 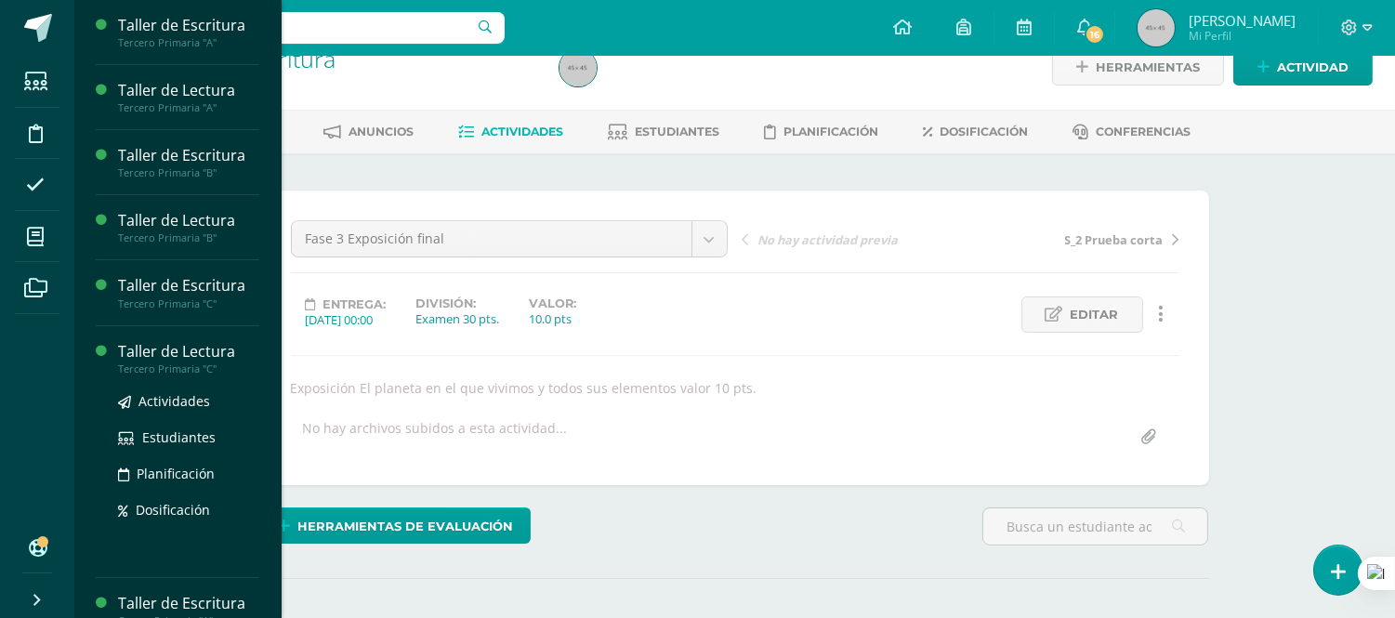 What do you see at coordinates (509, 239) in the screenshot?
I see `a: Fase 3 Exposición final` at bounding box center [509, 239].